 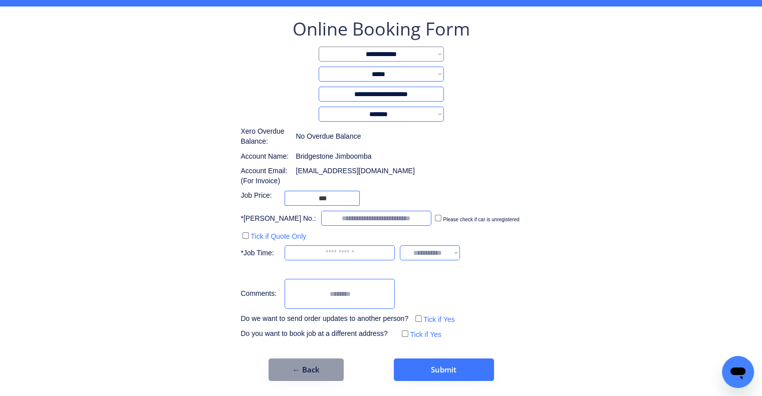 What do you see at coordinates (306, 370) in the screenshot?
I see `button: ← Back` at bounding box center [306, 370].